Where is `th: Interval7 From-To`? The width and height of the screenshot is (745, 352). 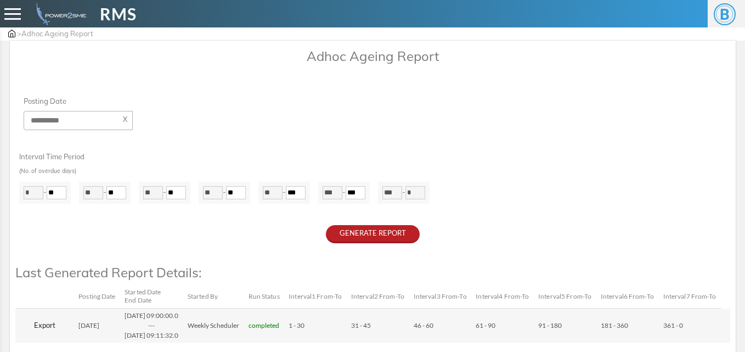
th: Interval7 From-To is located at coordinates (690, 296).